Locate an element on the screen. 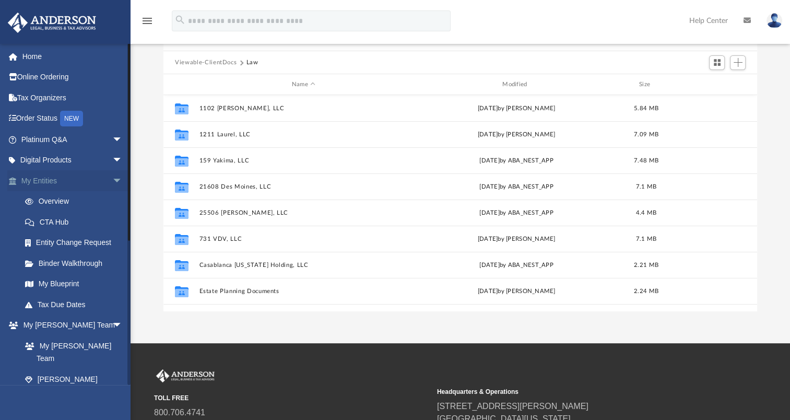 The image size is (790, 420). a: My Blueprint is located at coordinates (74, 284).